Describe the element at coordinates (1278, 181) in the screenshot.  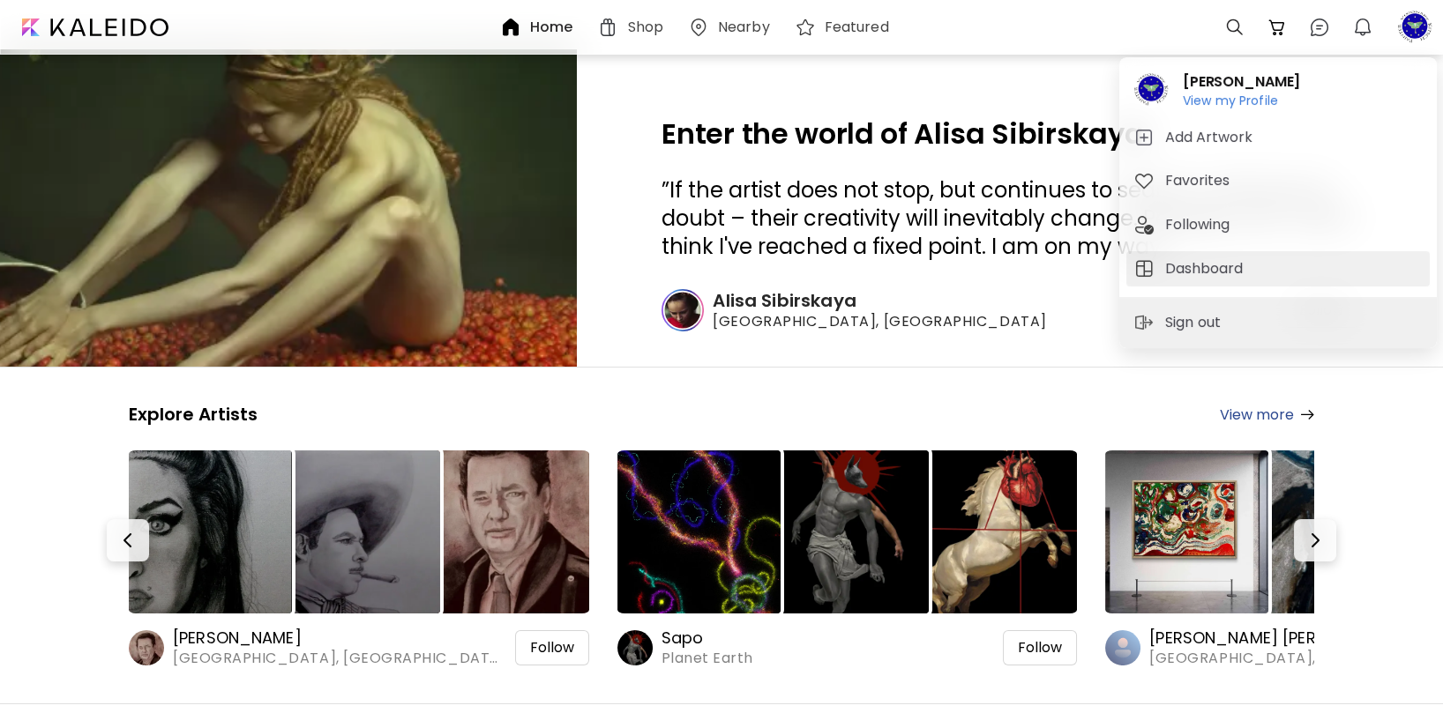
I see `button: tabFavorites` at that location.